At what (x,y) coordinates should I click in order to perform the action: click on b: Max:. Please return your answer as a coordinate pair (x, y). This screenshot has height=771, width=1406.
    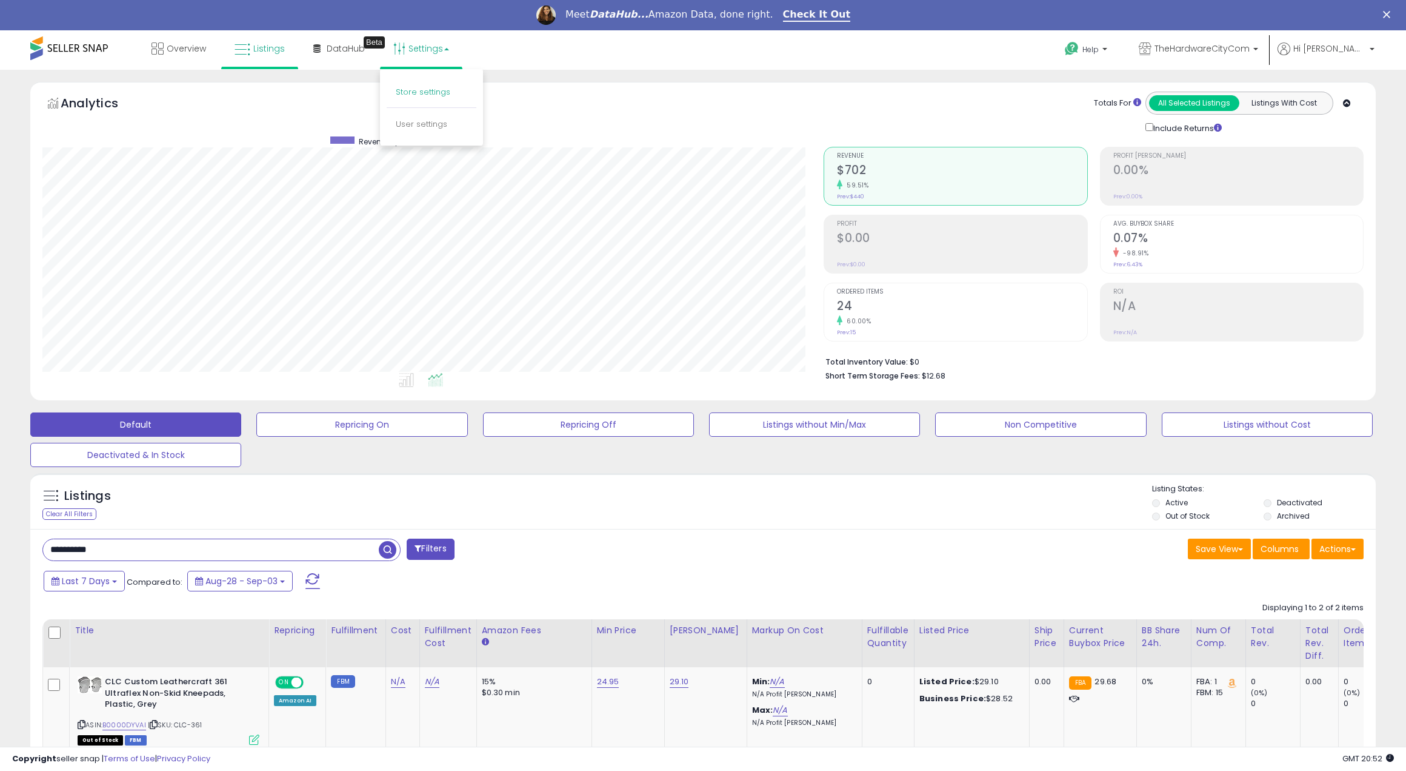
    Looking at the image, I should click on (763, 709).